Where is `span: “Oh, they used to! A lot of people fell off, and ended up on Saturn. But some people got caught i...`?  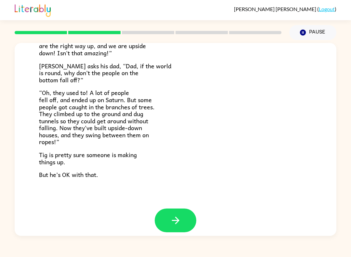 span: “Oh, they used to! A lot of people fell off, and ended up on Saturn. But some people got caught i... is located at coordinates (97, 117).